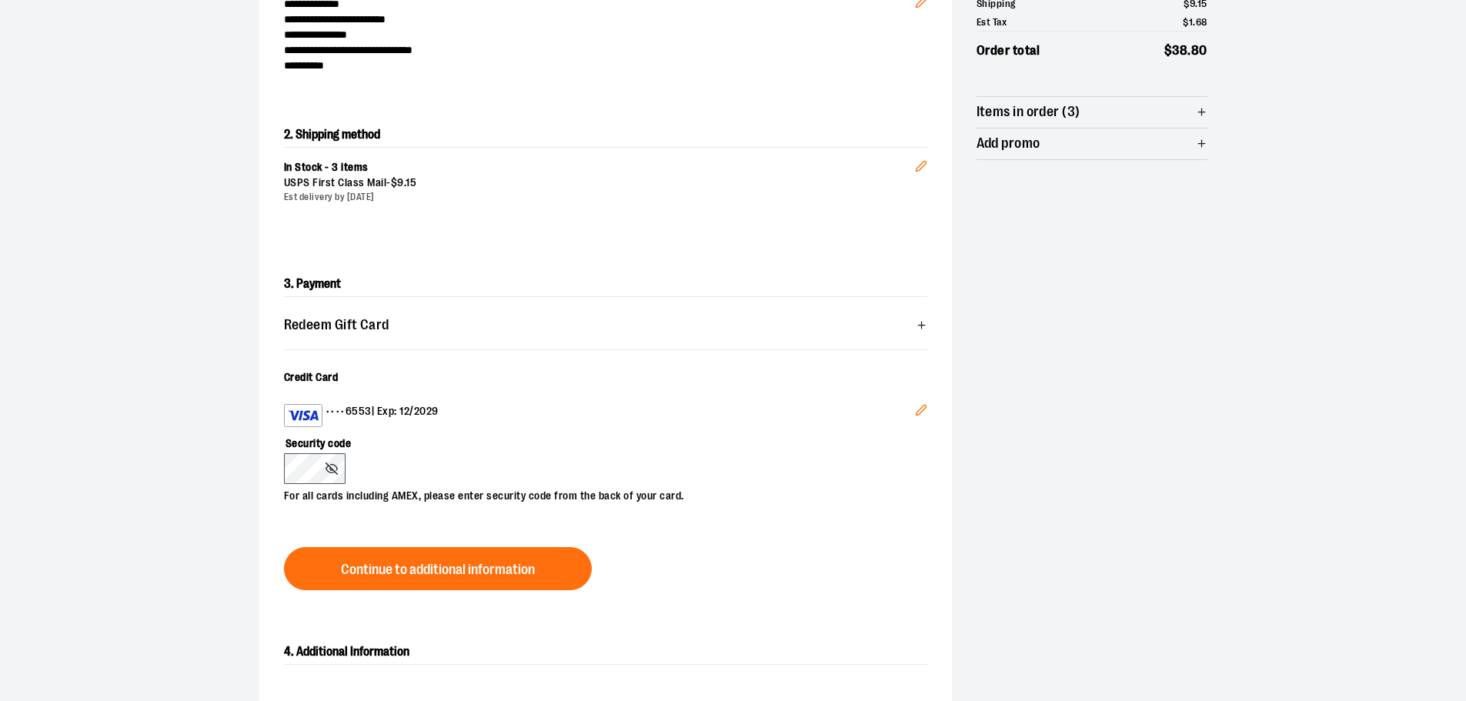 The width and height of the screenshot is (1466, 701). What do you see at coordinates (1201, 22) in the screenshot?
I see `span: 68` at bounding box center [1201, 22].